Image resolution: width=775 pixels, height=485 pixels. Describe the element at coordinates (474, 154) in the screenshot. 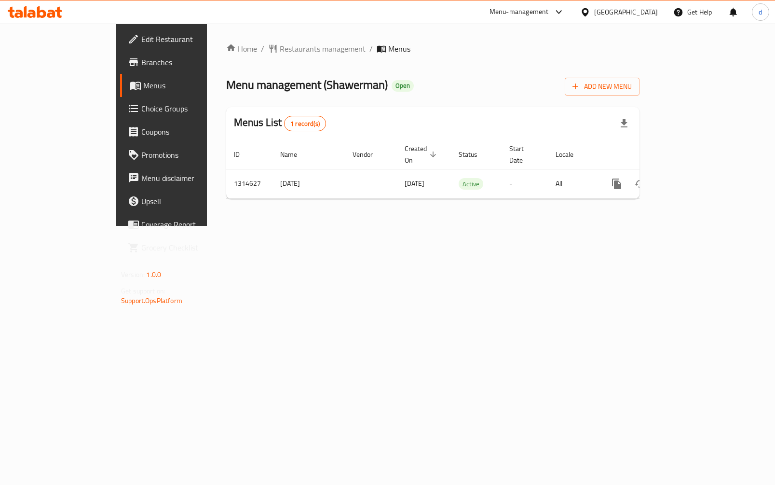

I see `span: Status` at that location.